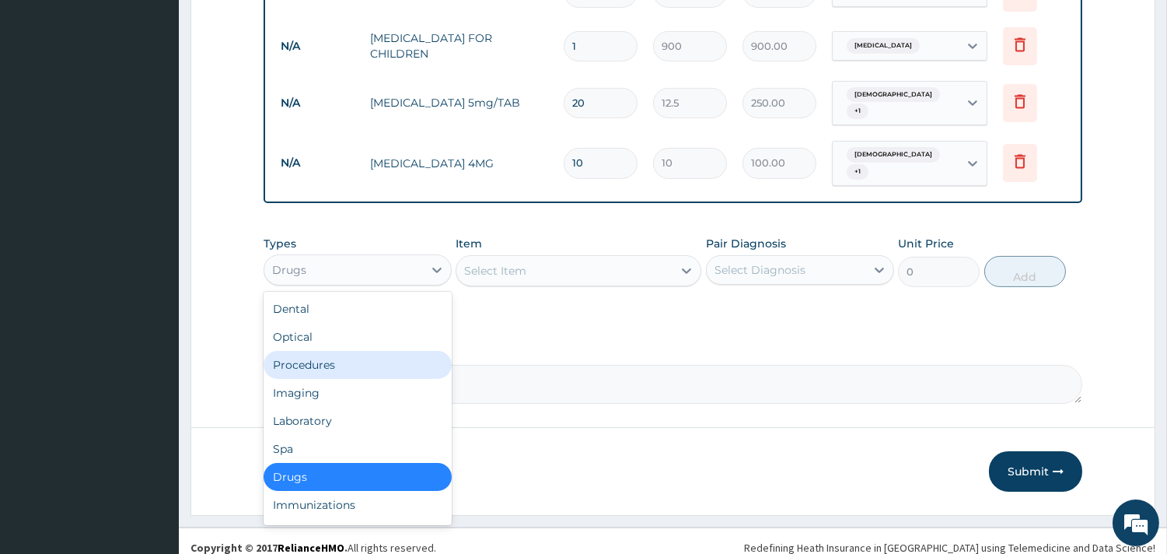 Image resolution: width=1167 pixels, height=554 pixels. What do you see at coordinates (1025, 271) in the screenshot?
I see `button: Add` at bounding box center [1025, 271].